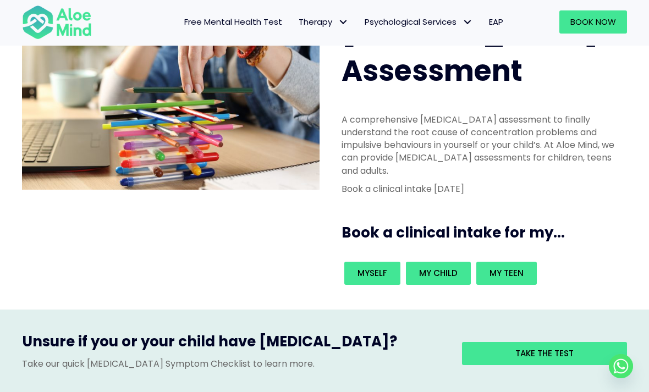  I want to click on a: Myself, so click(372, 273).